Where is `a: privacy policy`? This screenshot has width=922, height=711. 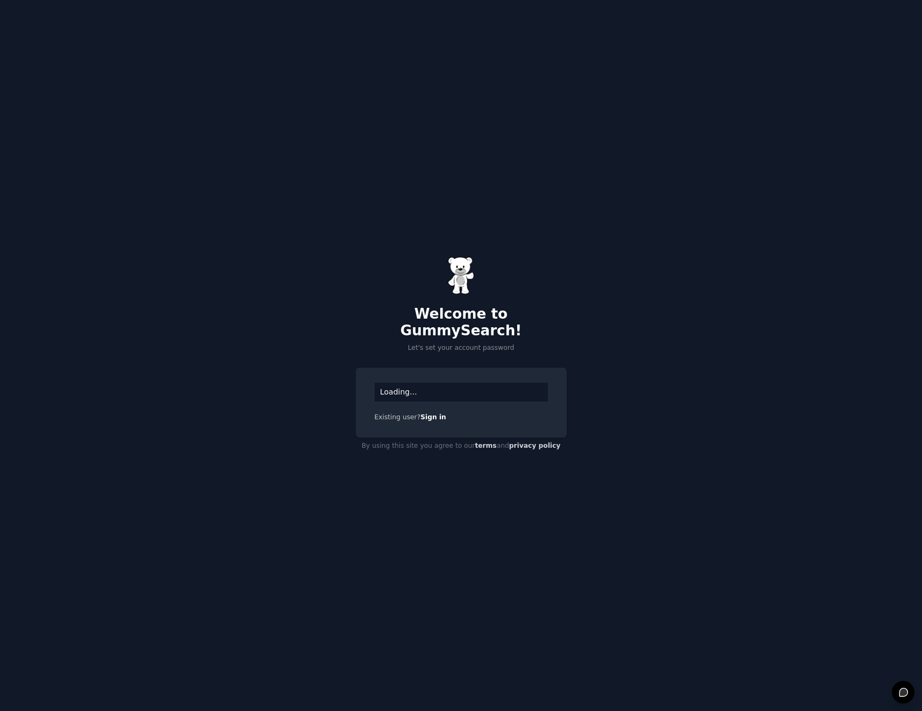
a: privacy policy is located at coordinates (535, 446).